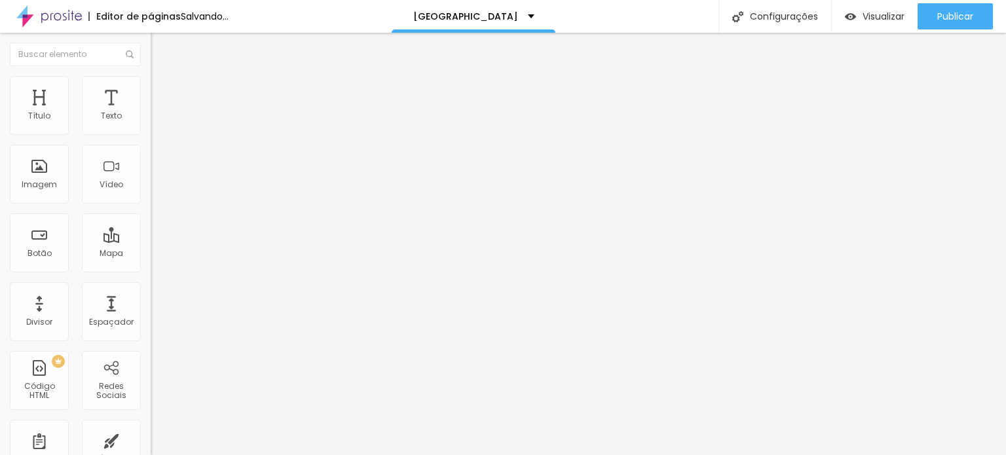 This screenshot has height=455, width=1006. I want to click on div: Texto, so click(111, 116).